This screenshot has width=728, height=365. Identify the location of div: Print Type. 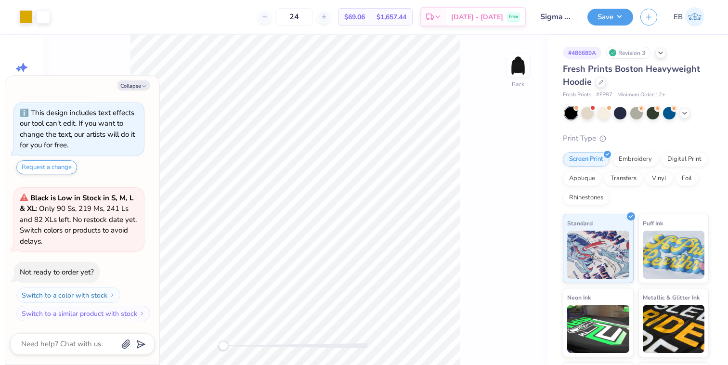
(636, 138).